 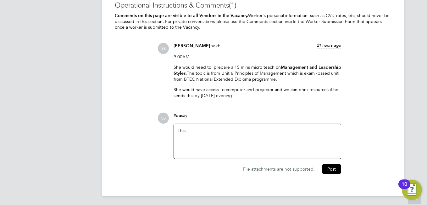 What do you see at coordinates (257, 92) in the screenshot?
I see `p: She would have access to computer and projector and we can print resources if he sends this by [D...` at bounding box center [257, 92].